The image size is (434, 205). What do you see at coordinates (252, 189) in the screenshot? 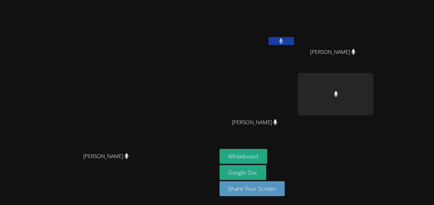
I see `button: Share Your Screen` at bounding box center [252, 189].